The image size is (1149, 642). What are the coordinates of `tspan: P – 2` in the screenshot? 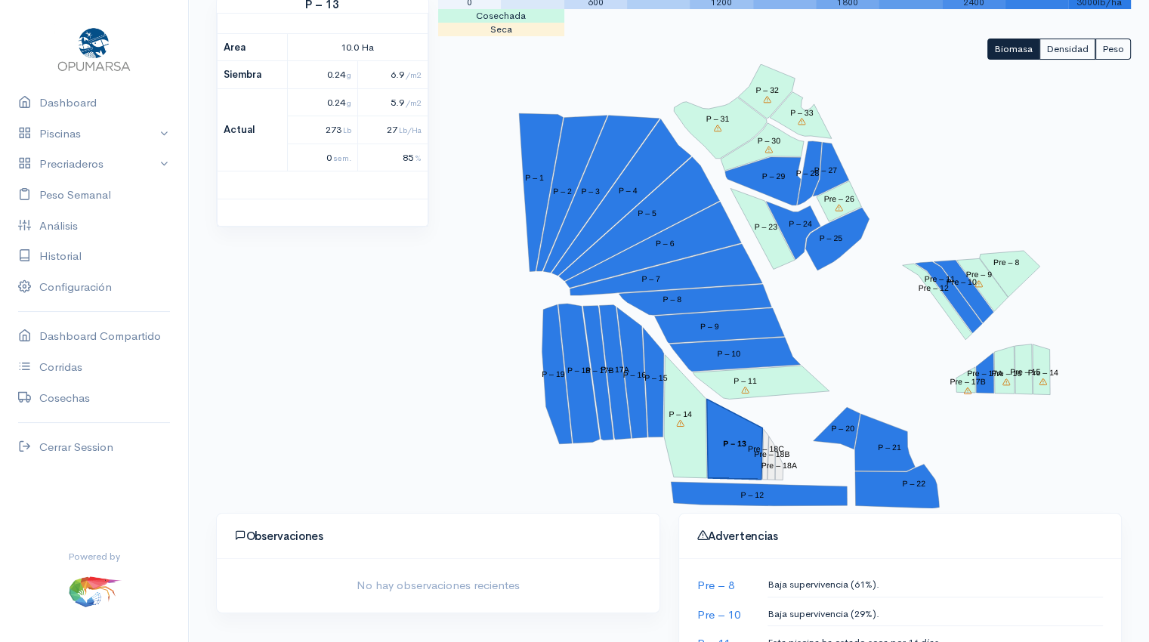 It's located at (562, 191).